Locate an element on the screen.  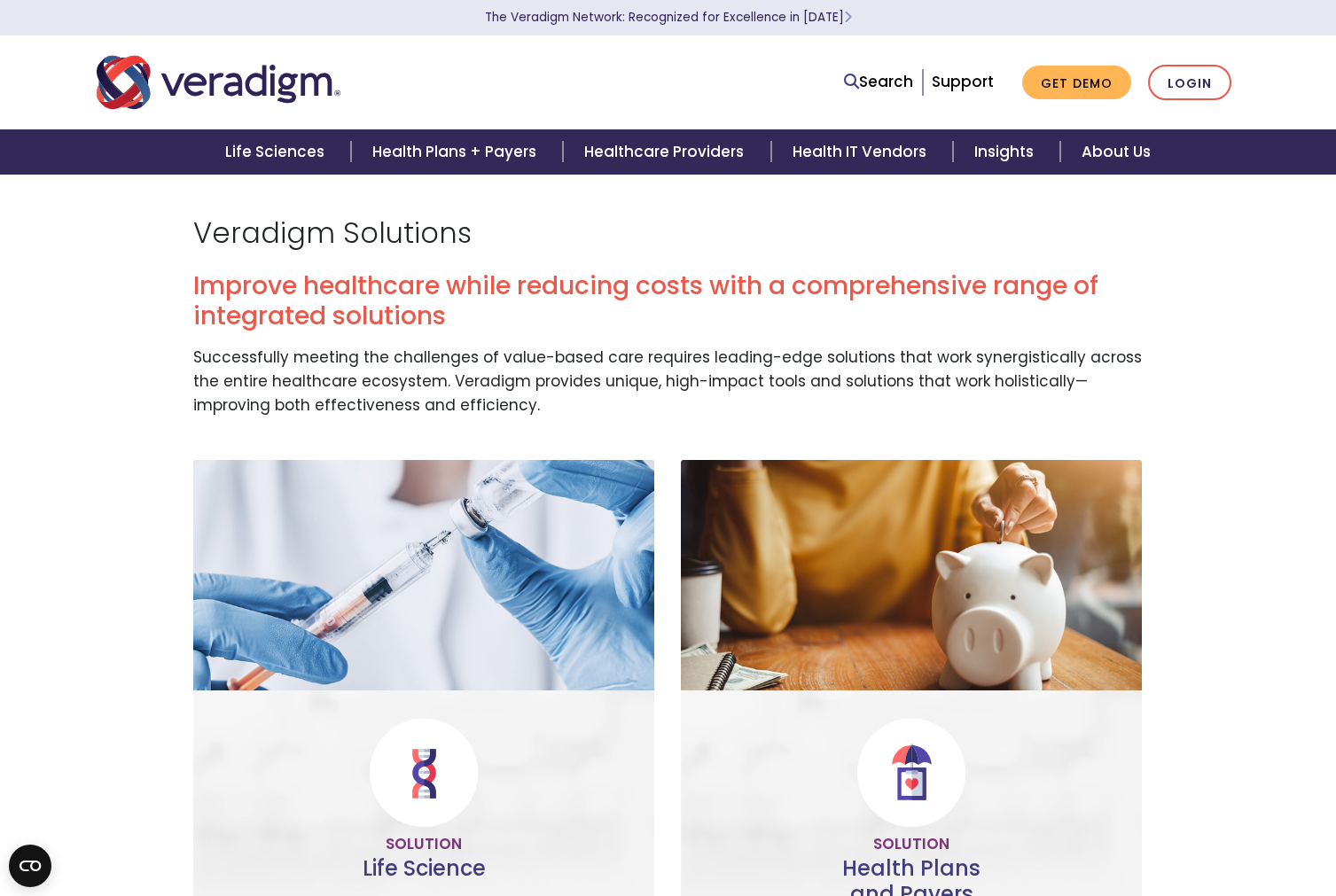
a: Insights is located at coordinates (1006, 151).